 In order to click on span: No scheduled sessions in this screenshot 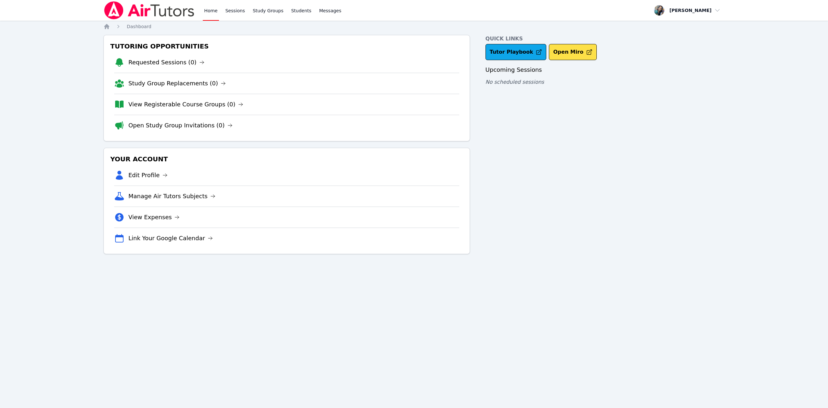, I will do `click(515, 82)`.